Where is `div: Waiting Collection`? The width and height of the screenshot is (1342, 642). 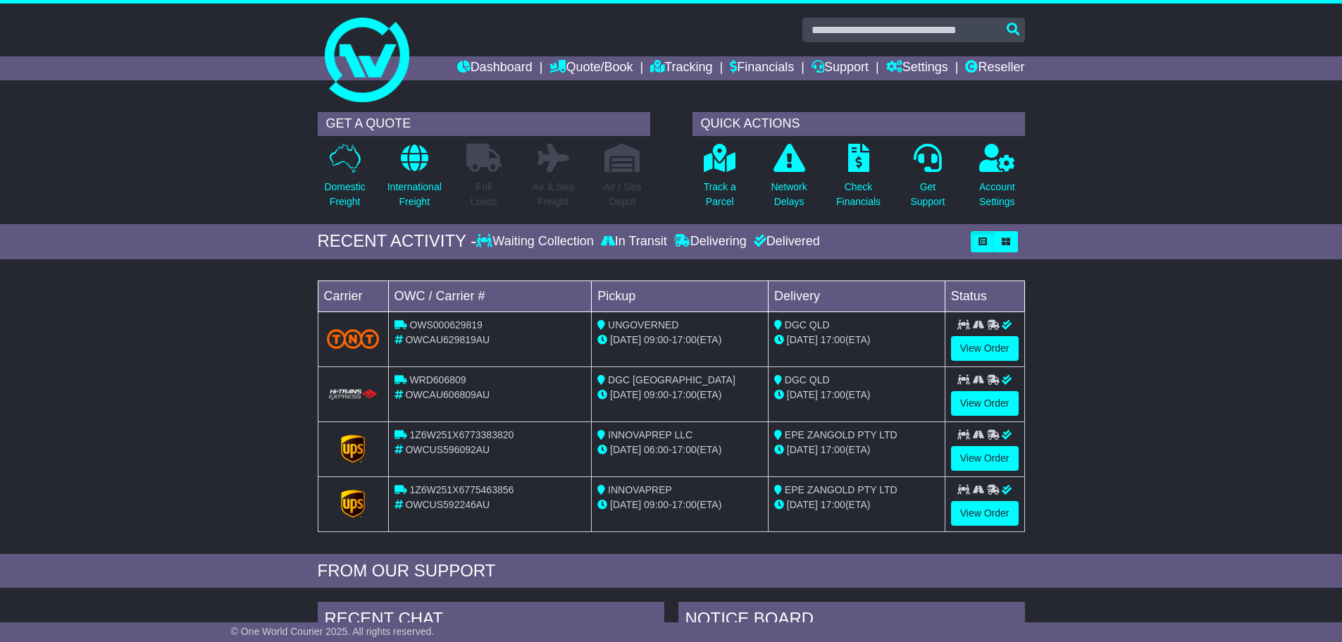
div: Waiting Collection is located at coordinates (536, 242).